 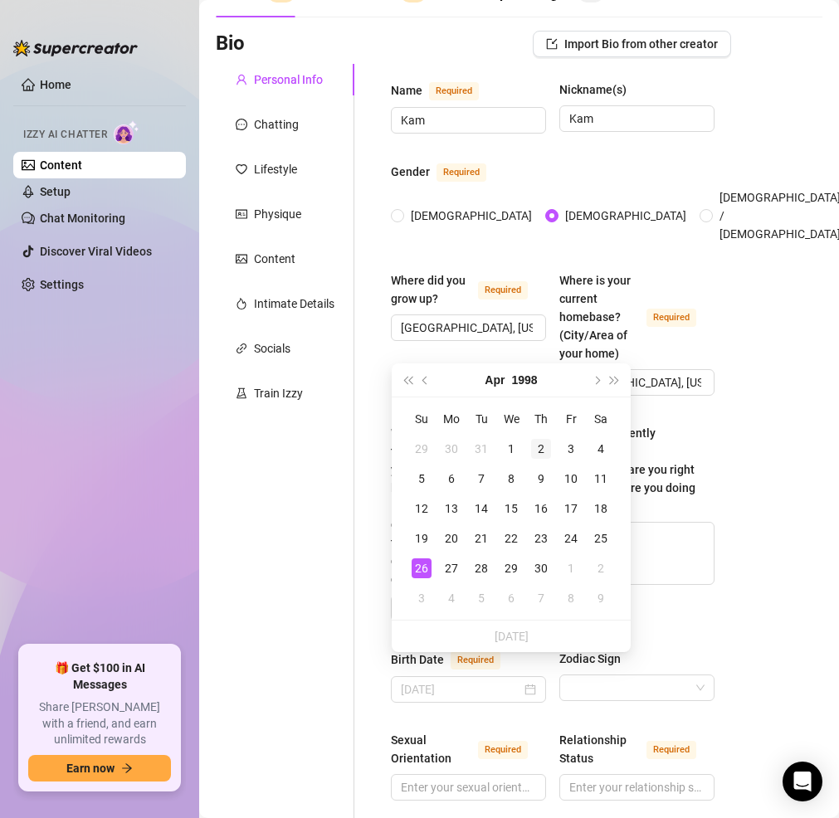 What do you see at coordinates (278, 393) in the screenshot?
I see `div: Train Izzy` at bounding box center [278, 393].